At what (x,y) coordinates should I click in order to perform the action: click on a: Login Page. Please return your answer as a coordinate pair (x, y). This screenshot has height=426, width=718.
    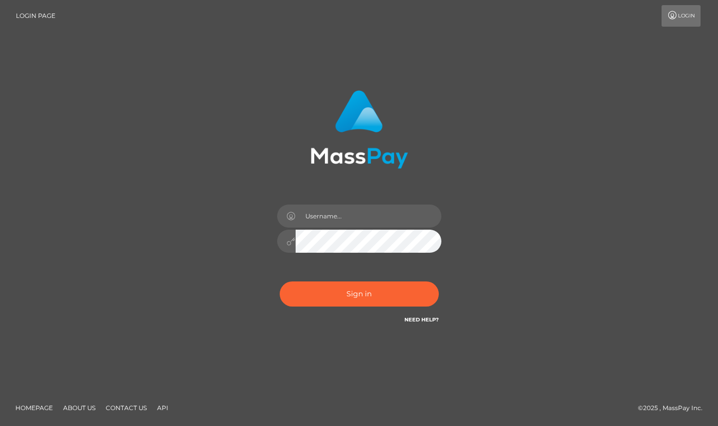
    Looking at the image, I should click on (35, 16).